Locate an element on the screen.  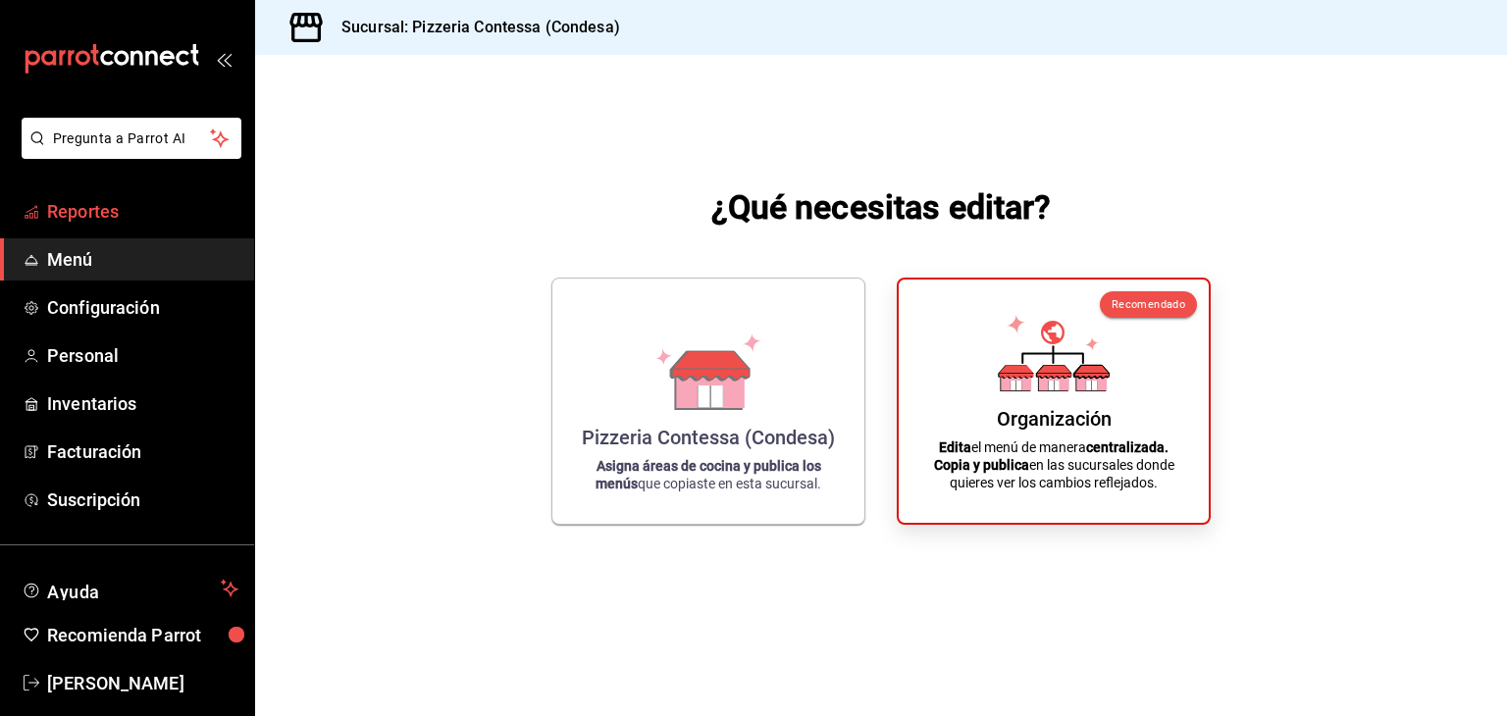
strong: Edita is located at coordinates (954, 447).